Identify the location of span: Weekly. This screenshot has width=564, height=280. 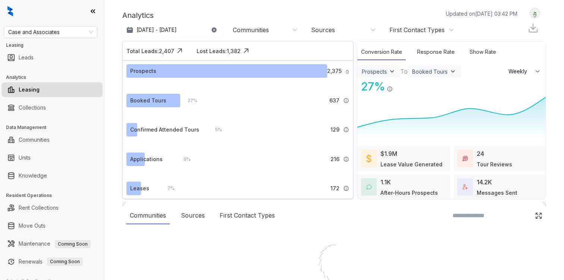
(520, 71).